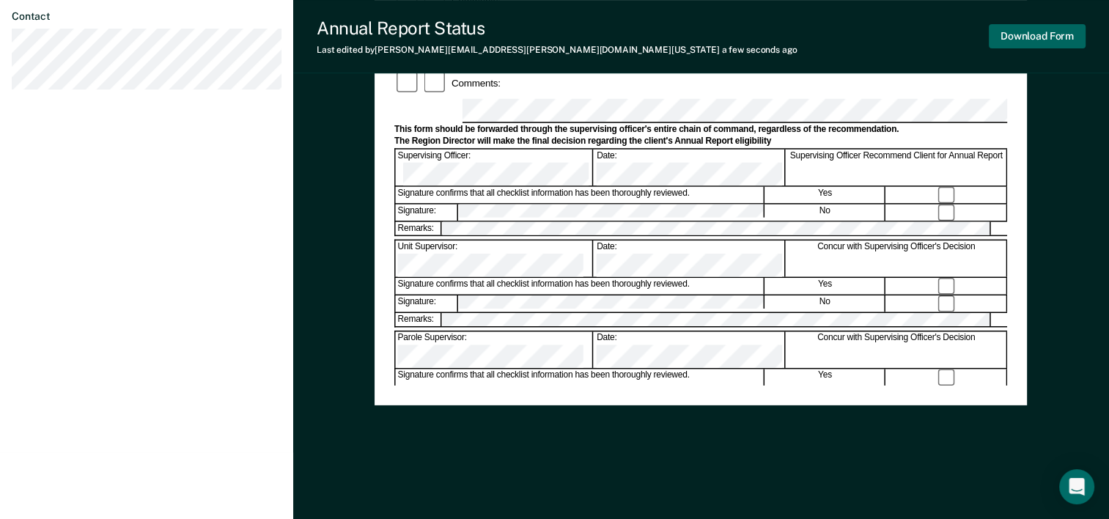  Describe the element at coordinates (759, 50) in the screenshot. I see `span: a few seconds ago` at that location.